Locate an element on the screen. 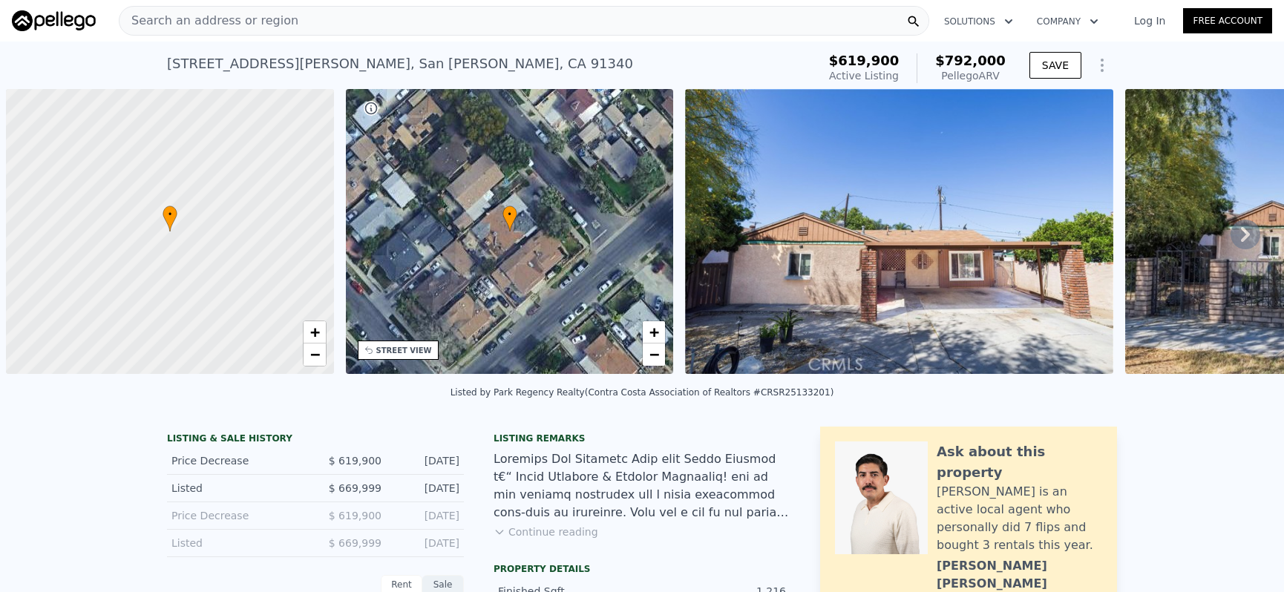 The width and height of the screenshot is (1284, 592). img: Sale: 166680100 Parcel: 54041515 is located at coordinates (899, 232).